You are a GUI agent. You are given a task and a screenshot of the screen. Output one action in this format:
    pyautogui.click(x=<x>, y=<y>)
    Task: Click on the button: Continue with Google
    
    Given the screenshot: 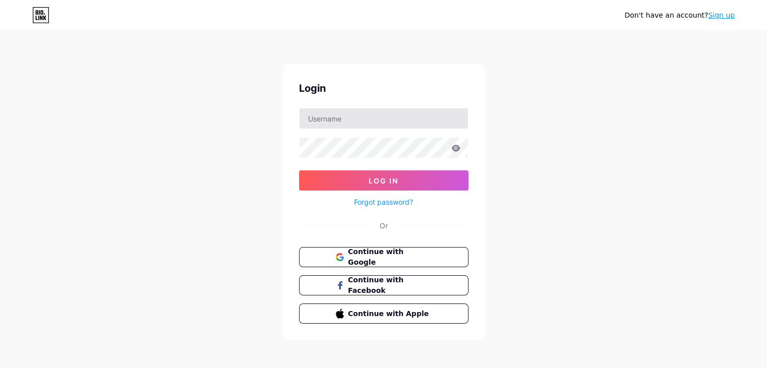 What is the action you would take?
    pyautogui.click(x=384, y=257)
    